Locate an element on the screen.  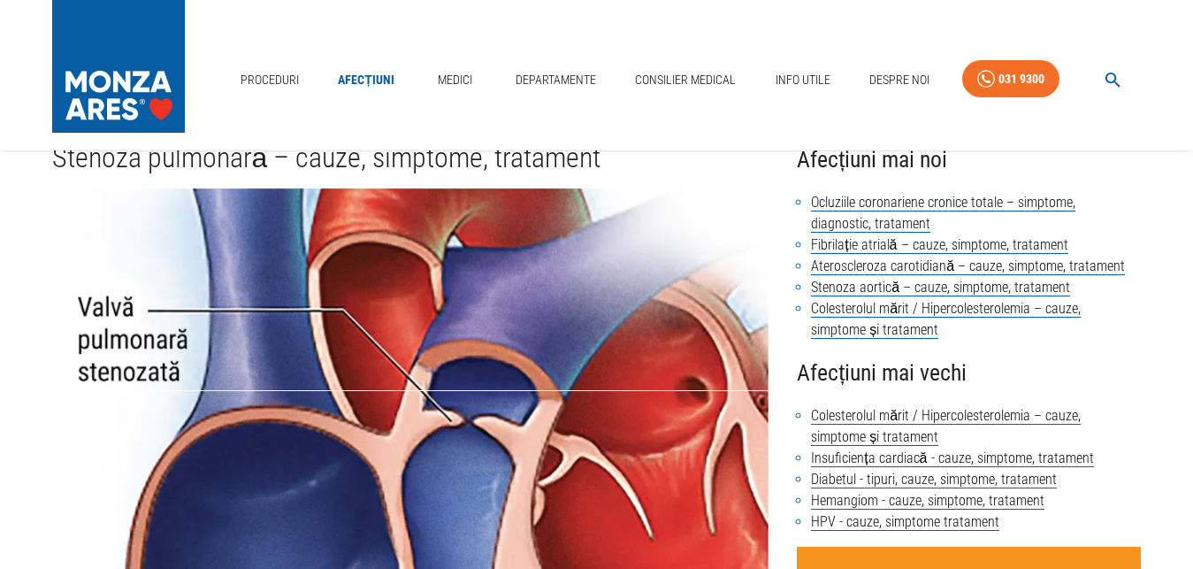
a: Afecțiuni is located at coordinates (366, 80).